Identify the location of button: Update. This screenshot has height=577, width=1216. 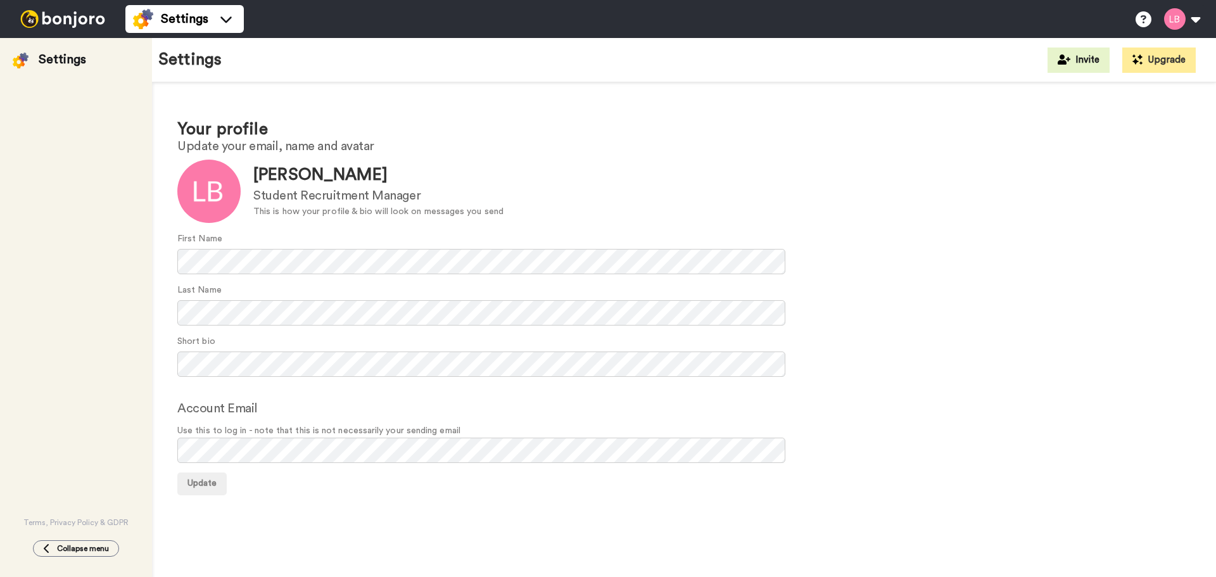
(202, 484).